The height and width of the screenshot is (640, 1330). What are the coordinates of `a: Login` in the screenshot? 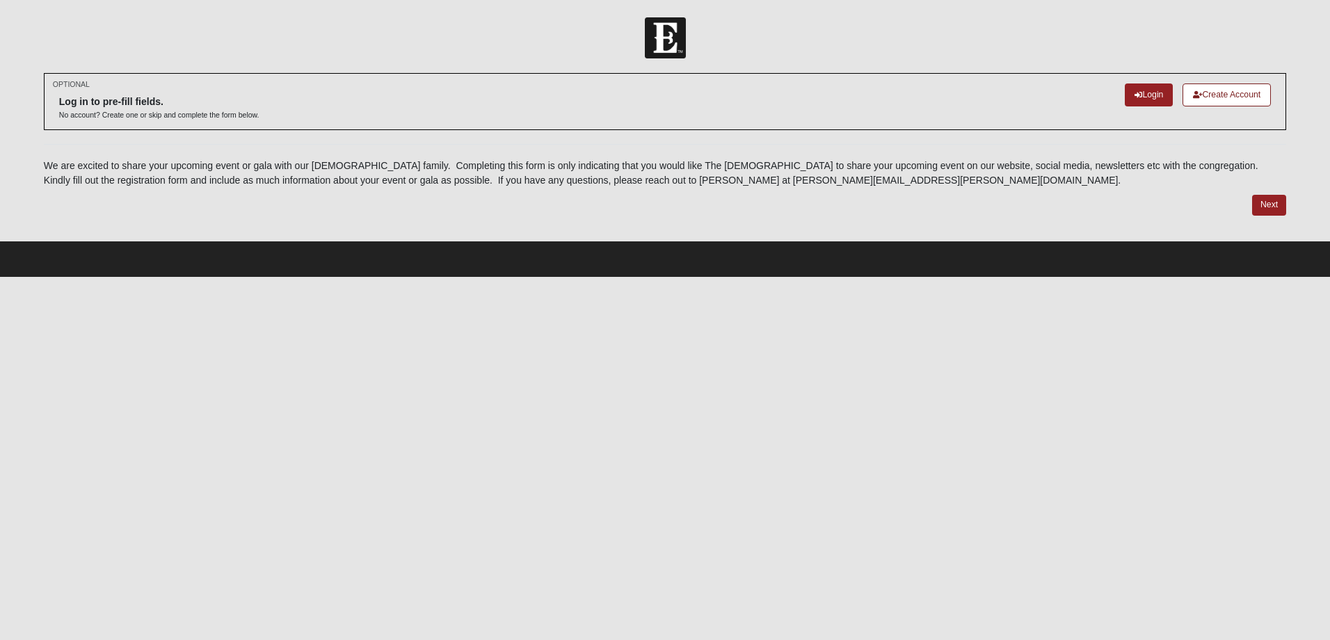 It's located at (1149, 95).